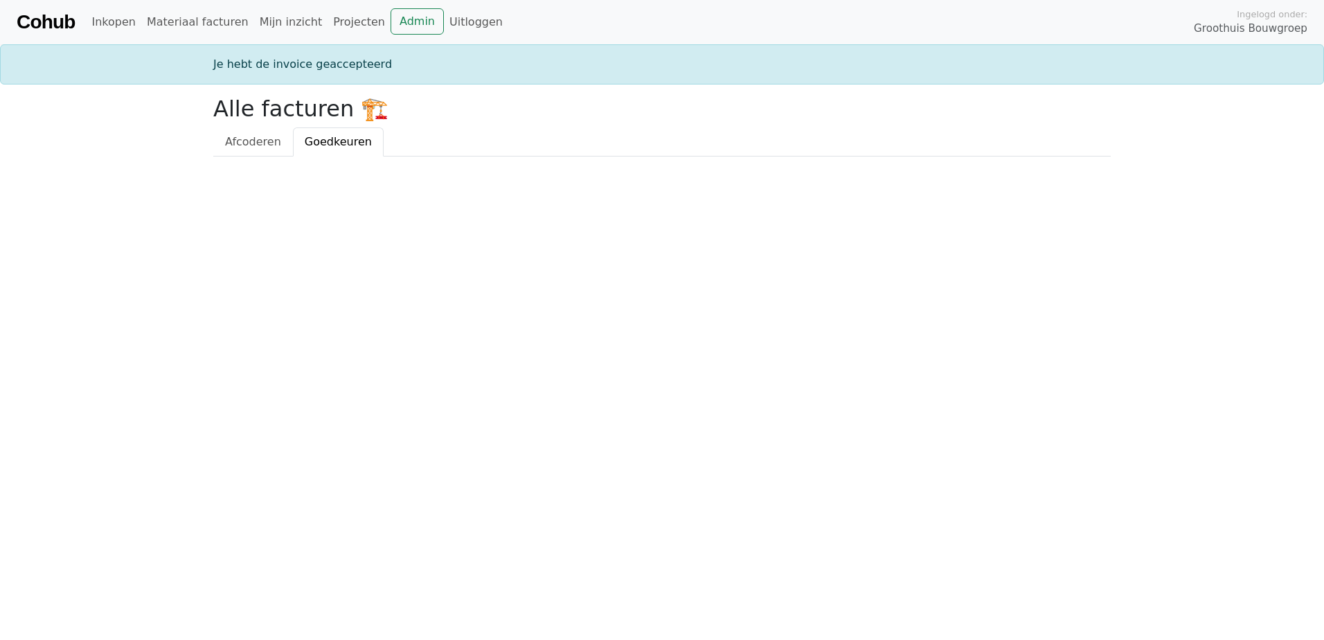 This screenshot has width=1324, height=640. What do you see at coordinates (1251, 28) in the screenshot?
I see `span: Groothuis Bouwgroep` at bounding box center [1251, 28].